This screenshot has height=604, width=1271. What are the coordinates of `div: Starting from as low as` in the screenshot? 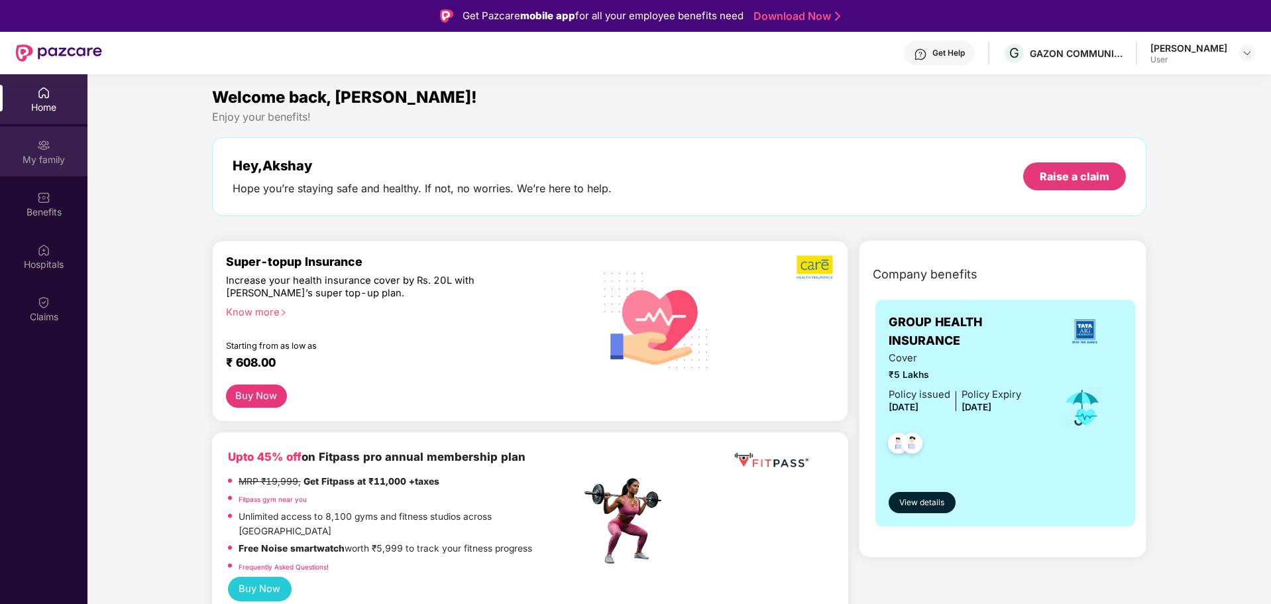 It's located at (375, 345).